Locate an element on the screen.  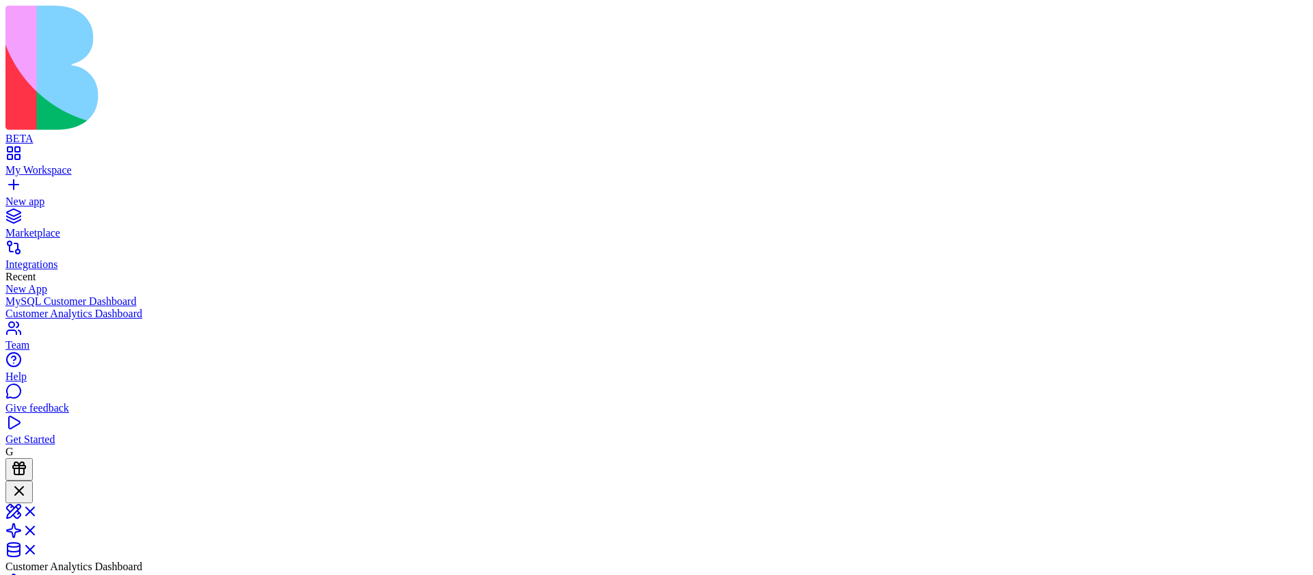
span: Customer Analytics Dashboard is located at coordinates (74, 566).